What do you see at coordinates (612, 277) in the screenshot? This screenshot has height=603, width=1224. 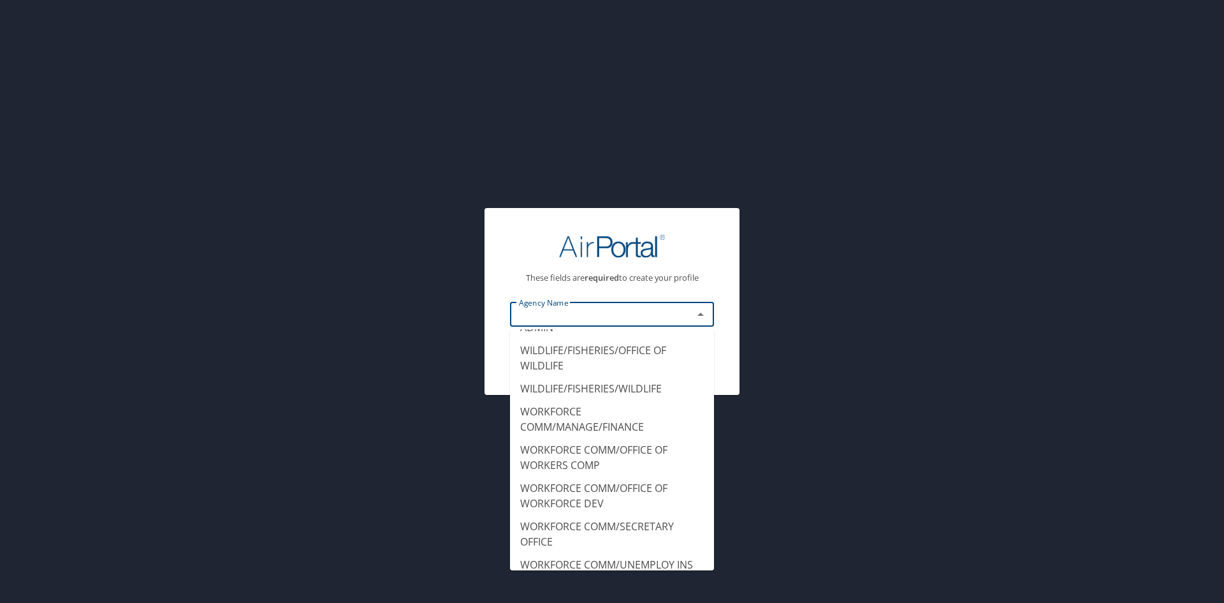 I see `p: These fields are to create your profile` at bounding box center [612, 277].